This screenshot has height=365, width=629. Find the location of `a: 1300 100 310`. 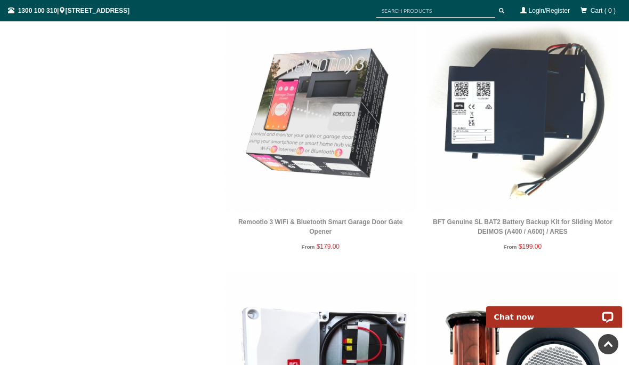

a: 1300 100 310 is located at coordinates (37, 11).